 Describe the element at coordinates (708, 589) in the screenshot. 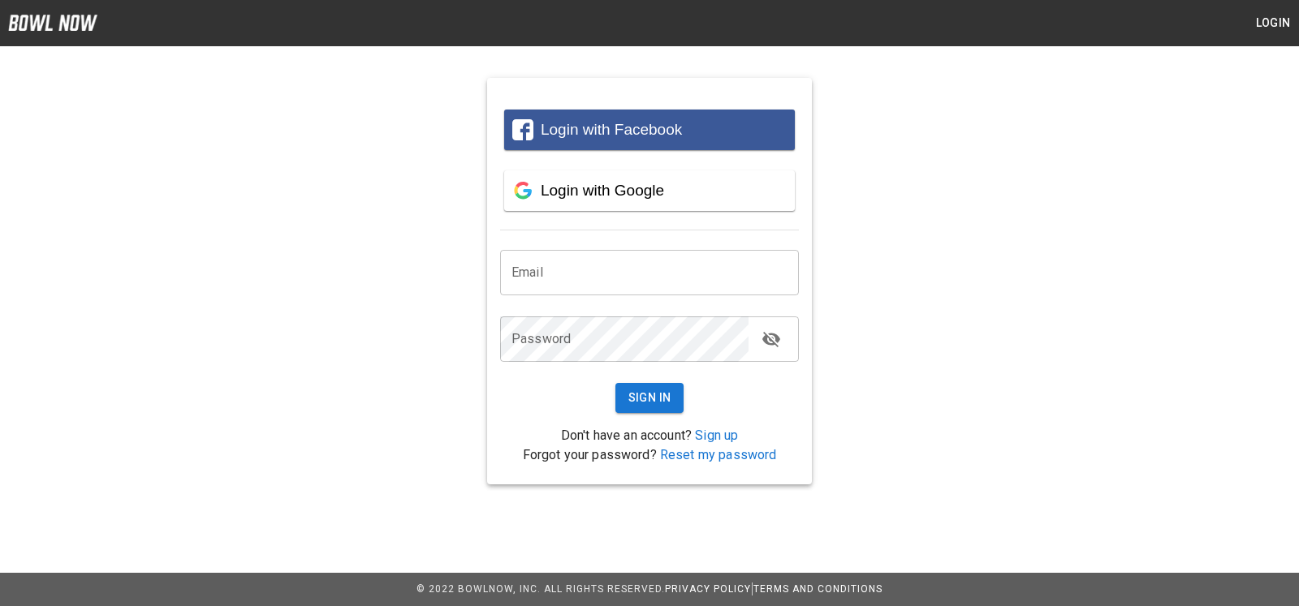

I see `a: Privacy Policy` at that location.